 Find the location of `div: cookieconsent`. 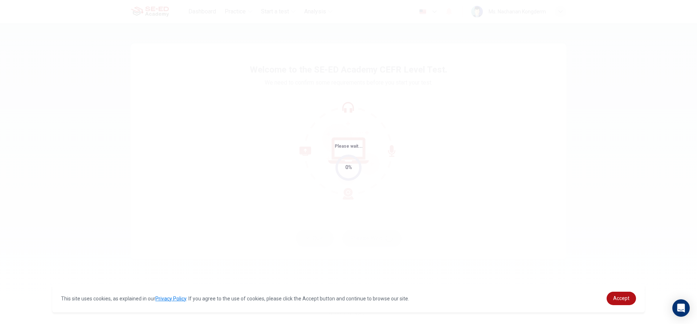

div: cookieconsent is located at coordinates (348, 298).